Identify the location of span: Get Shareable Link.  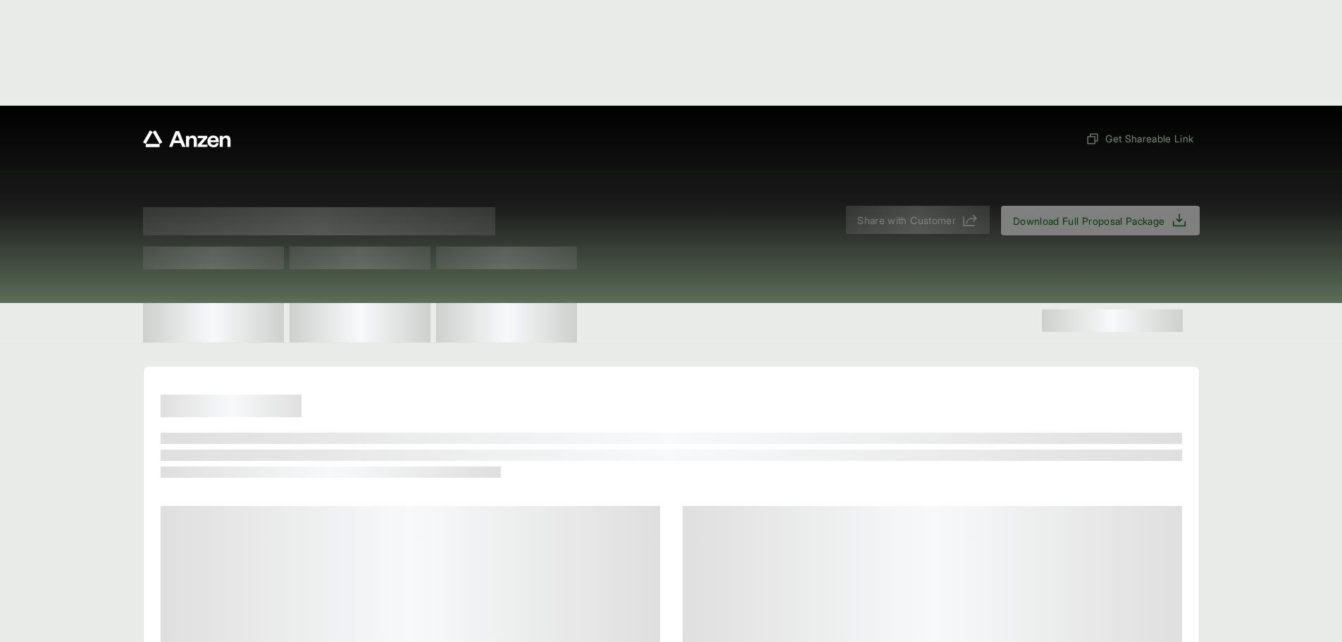
(1139, 138).